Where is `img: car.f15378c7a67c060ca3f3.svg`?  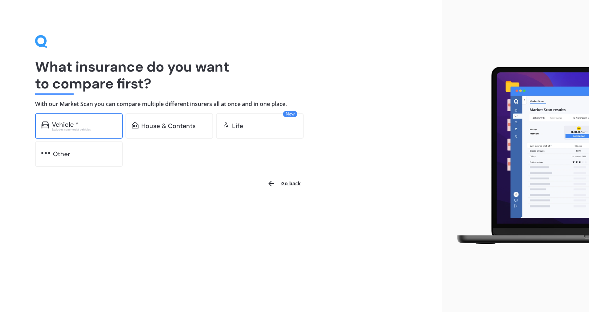 img: car.f15378c7a67c060ca3f3.svg is located at coordinates (45, 125).